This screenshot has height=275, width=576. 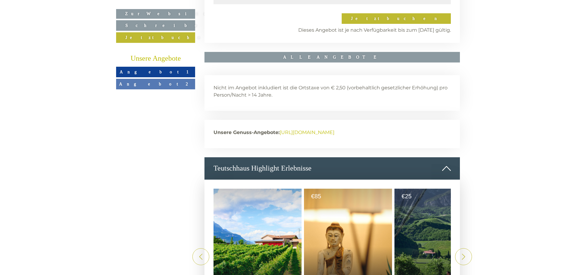 What do you see at coordinates (80, 112) in the screenshot?
I see `small: 18:57` at bounding box center [80, 112].